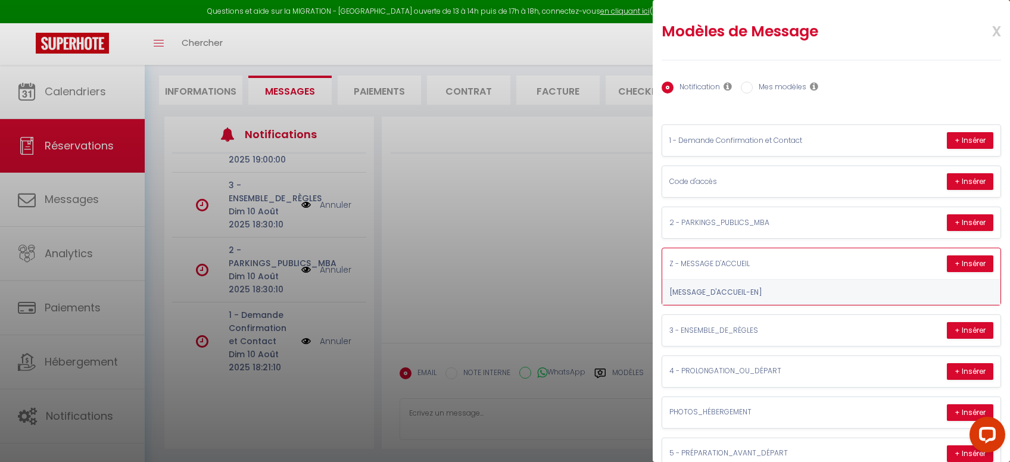 This screenshot has width=1010, height=462. Describe the element at coordinates (697, 88) in the screenshot. I see `label: Notification` at that location.